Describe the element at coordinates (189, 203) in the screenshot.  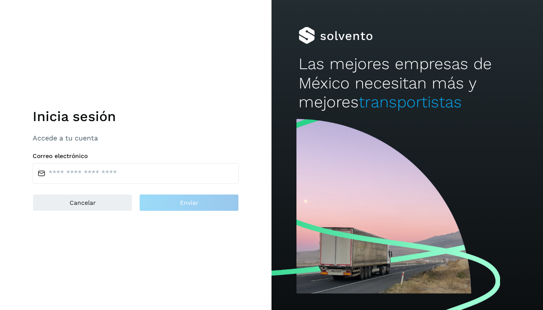
I see `button: Enviar` at that location.